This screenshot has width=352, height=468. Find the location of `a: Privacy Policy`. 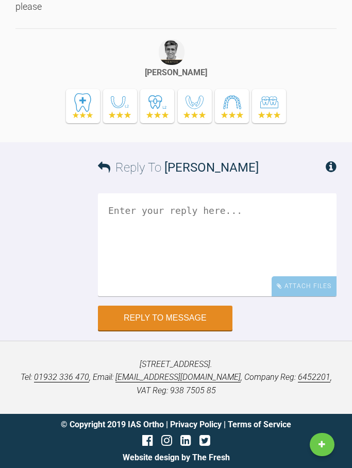

a: Privacy Policy is located at coordinates (196, 424).